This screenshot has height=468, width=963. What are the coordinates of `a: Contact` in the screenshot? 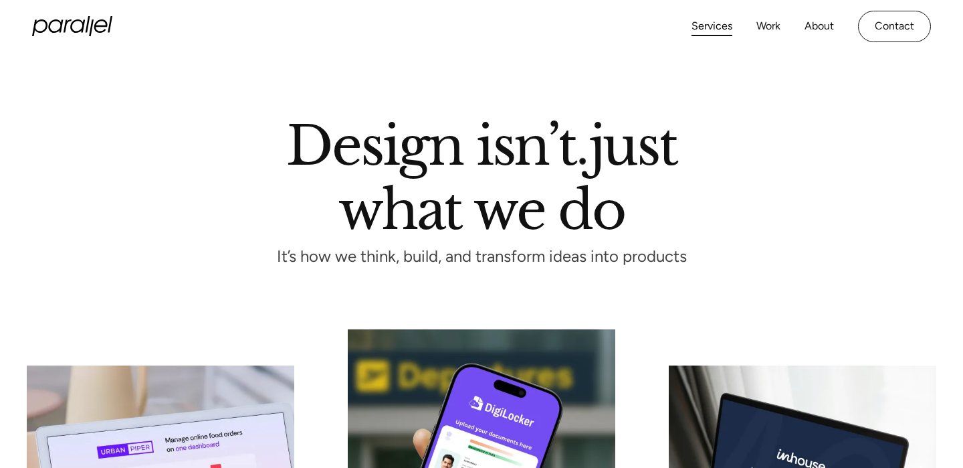 It's located at (894, 26).